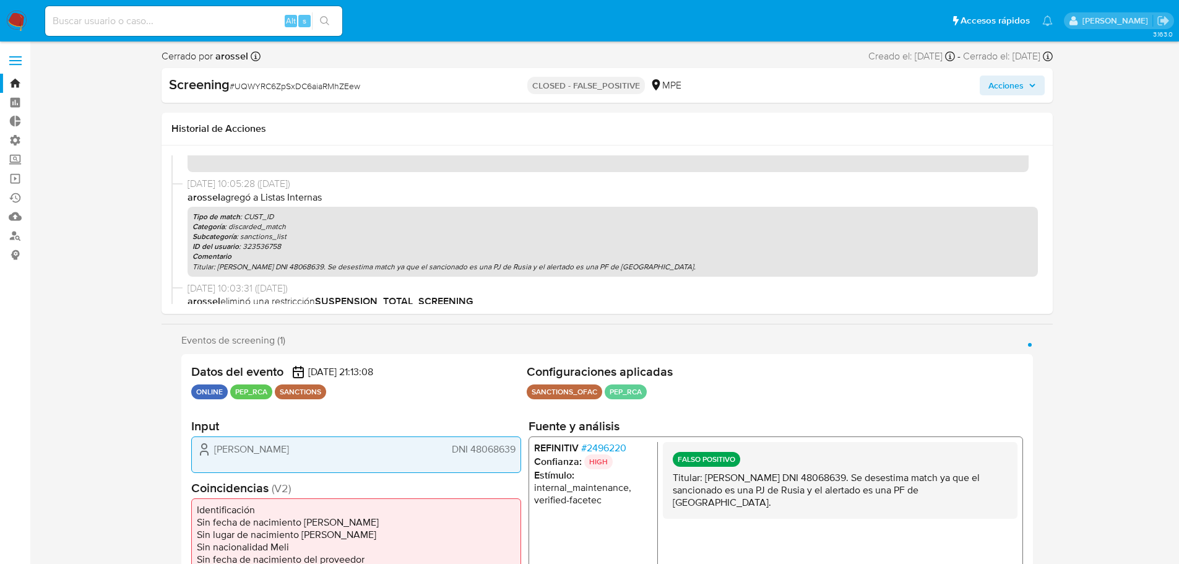 The height and width of the screenshot is (564, 1179). What do you see at coordinates (586, 85) in the screenshot?
I see `p: CLOSED - FALSE_POSITIVE` at bounding box center [586, 85].